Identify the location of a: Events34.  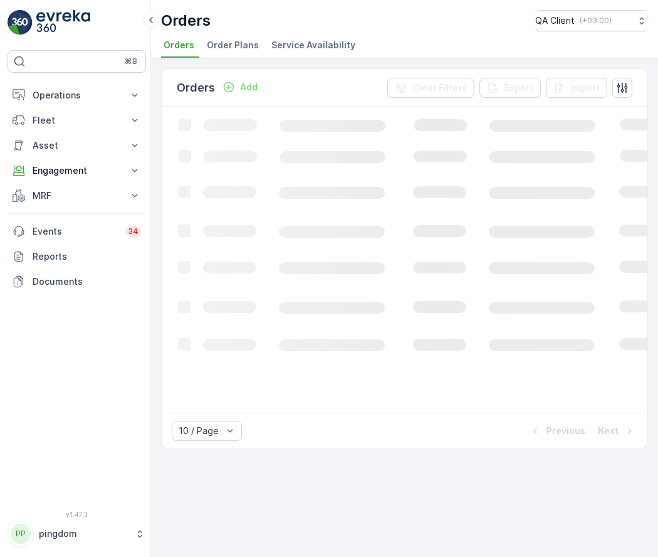
(76, 231).